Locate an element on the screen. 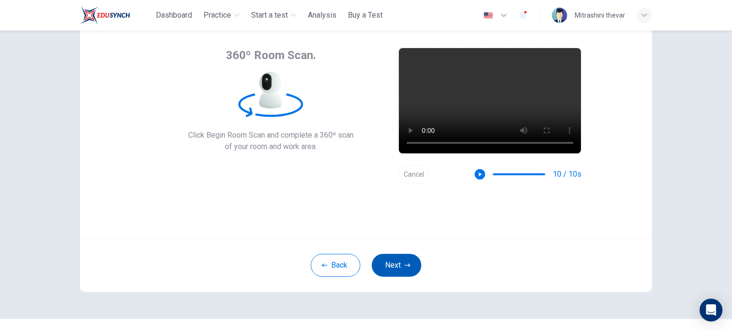 This screenshot has height=331, width=732. button: Analysis is located at coordinates (322, 15).